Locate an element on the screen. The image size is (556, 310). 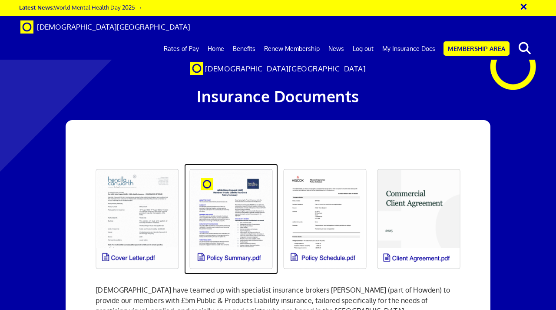
a: Renew Membership is located at coordinates (292, 49).